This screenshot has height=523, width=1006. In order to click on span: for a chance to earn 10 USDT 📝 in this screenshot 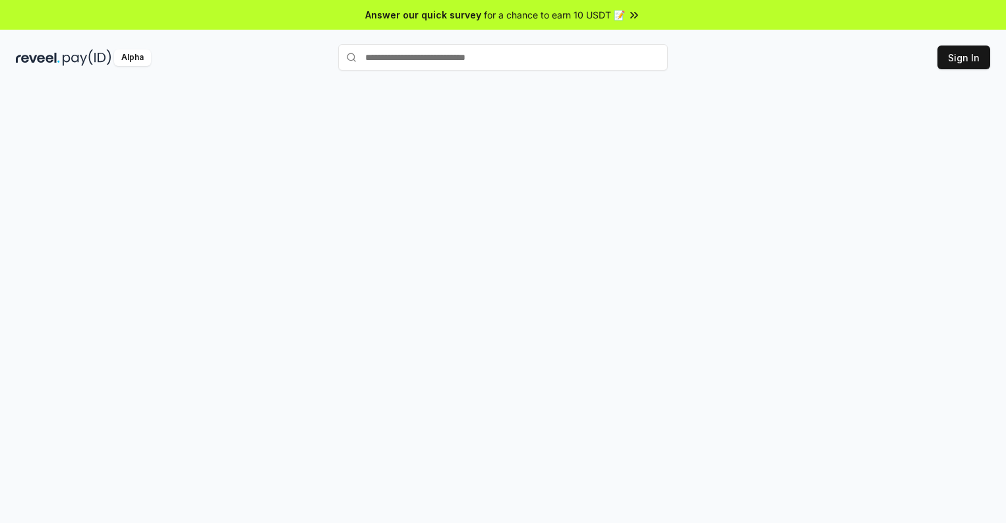, I will do `click(554, 15)`.